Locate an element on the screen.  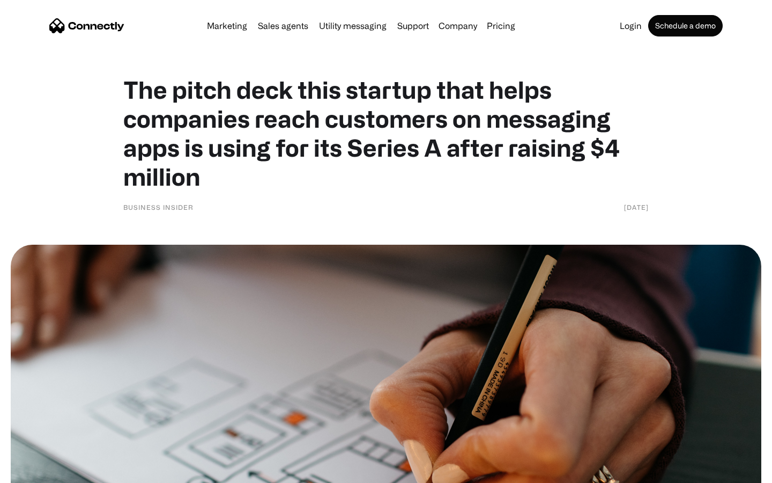
a: Sales agents is located at coordinates (283, 26).